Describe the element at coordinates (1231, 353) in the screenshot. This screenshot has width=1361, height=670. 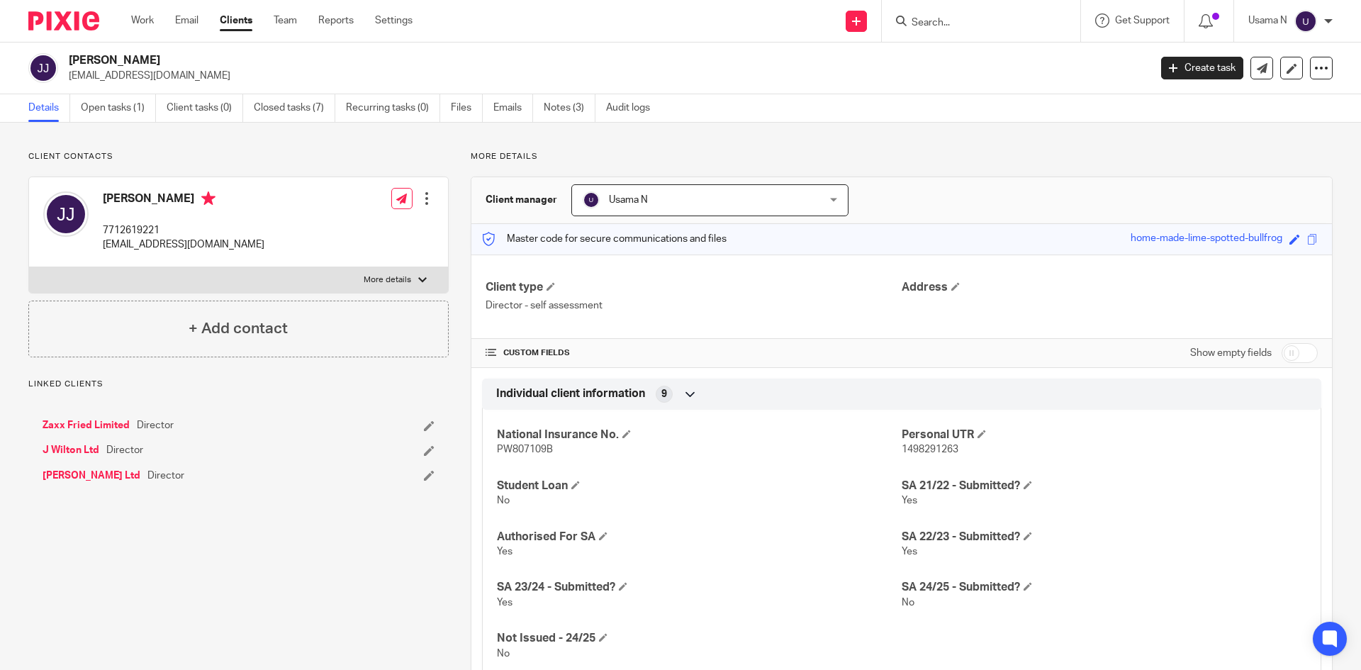
I see `label: Show empty fields` at that location.